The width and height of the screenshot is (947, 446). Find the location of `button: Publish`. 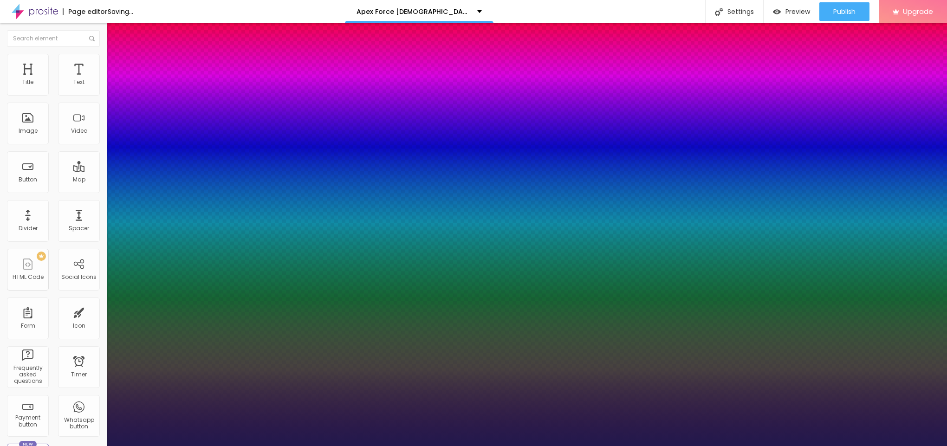

button: Publish is located at coordinates (845, 12).